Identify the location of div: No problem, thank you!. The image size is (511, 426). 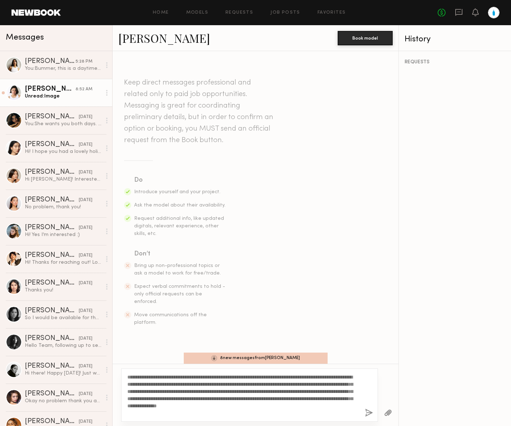
(63, 207).